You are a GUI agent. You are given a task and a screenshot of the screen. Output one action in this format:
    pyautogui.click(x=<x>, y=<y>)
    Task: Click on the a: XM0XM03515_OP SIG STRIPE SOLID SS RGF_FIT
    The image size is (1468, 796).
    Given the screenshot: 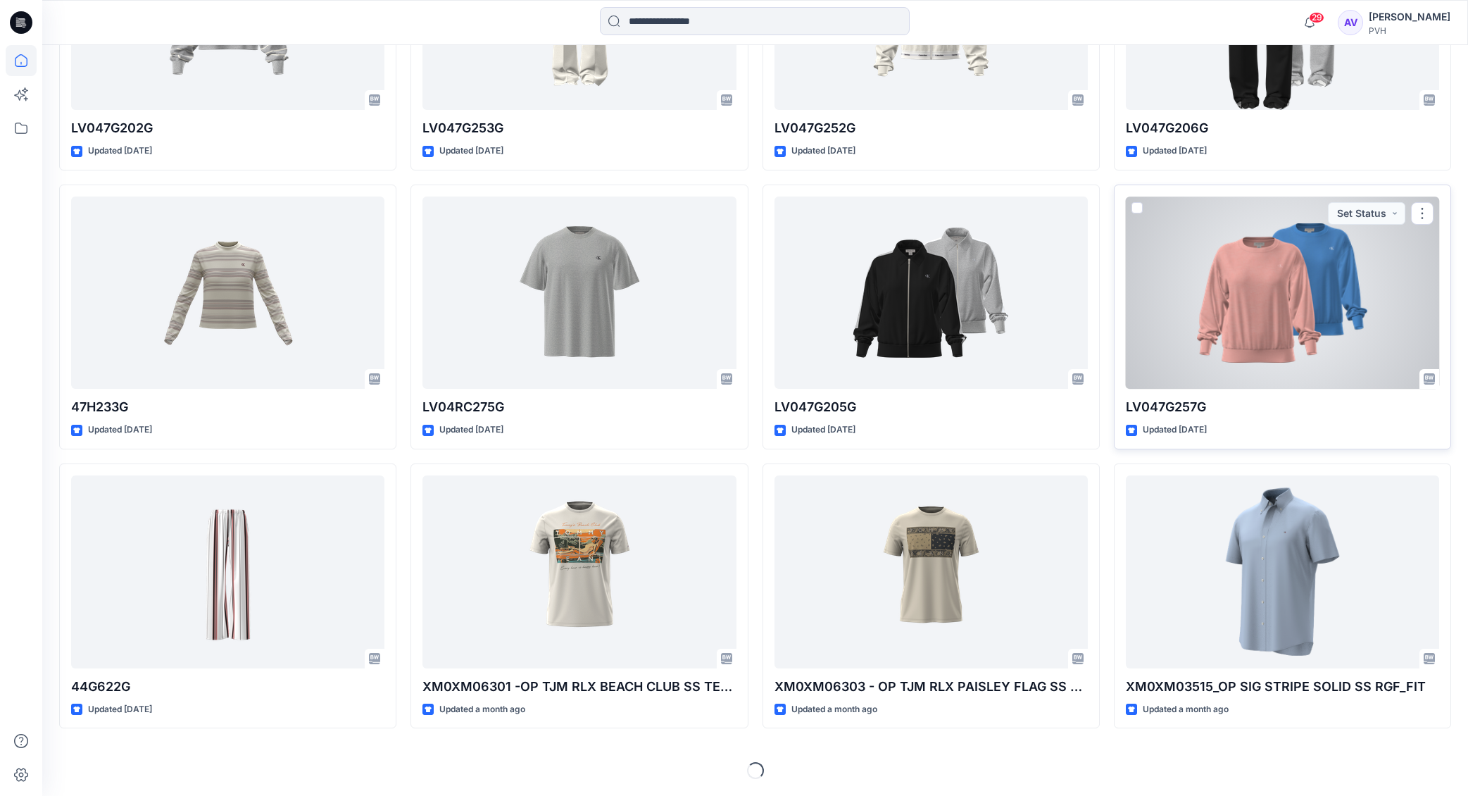 What is the action you would take?
    pyautogui.click(x=1282, y=572)
    